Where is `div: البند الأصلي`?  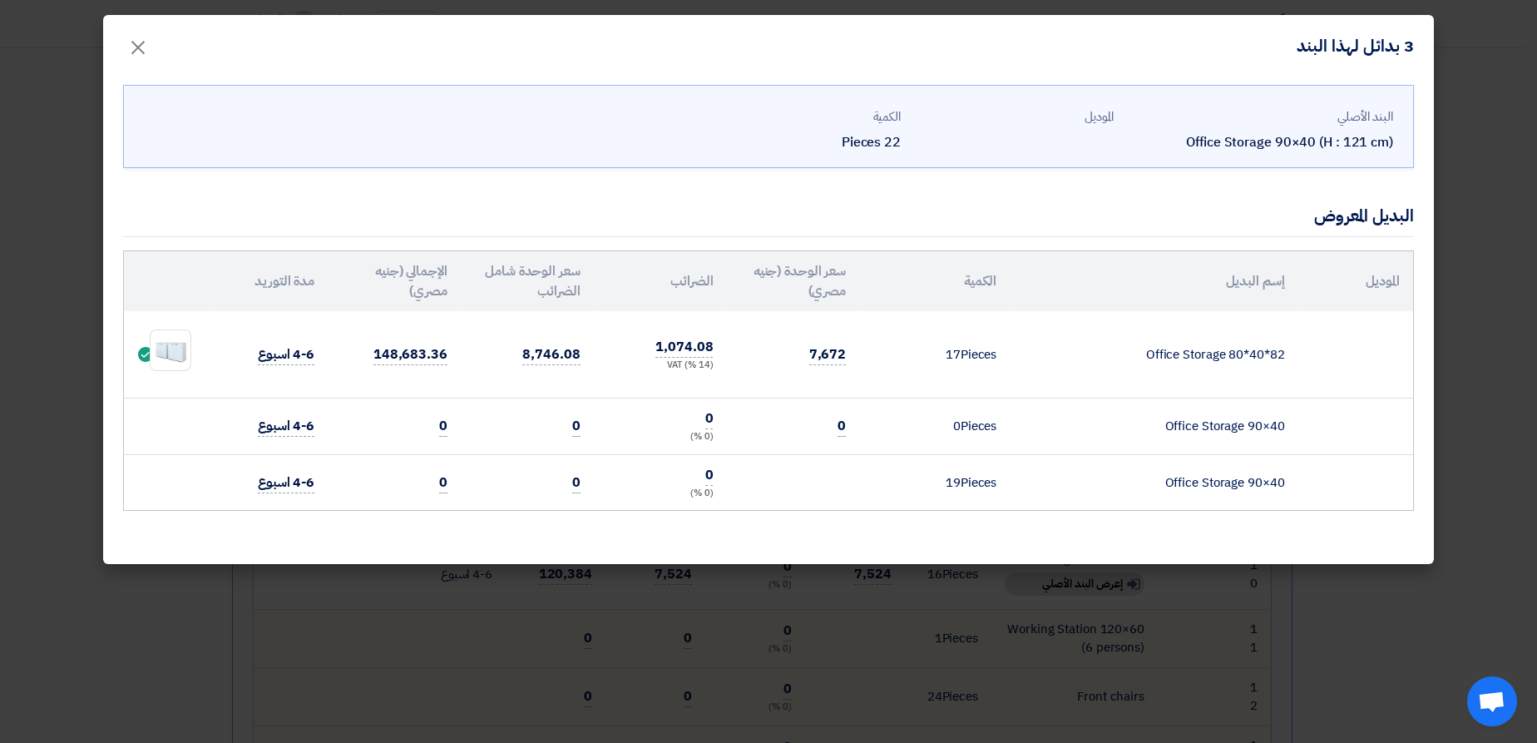
div: البند الأصلي is located at coordinates (1260, 116).